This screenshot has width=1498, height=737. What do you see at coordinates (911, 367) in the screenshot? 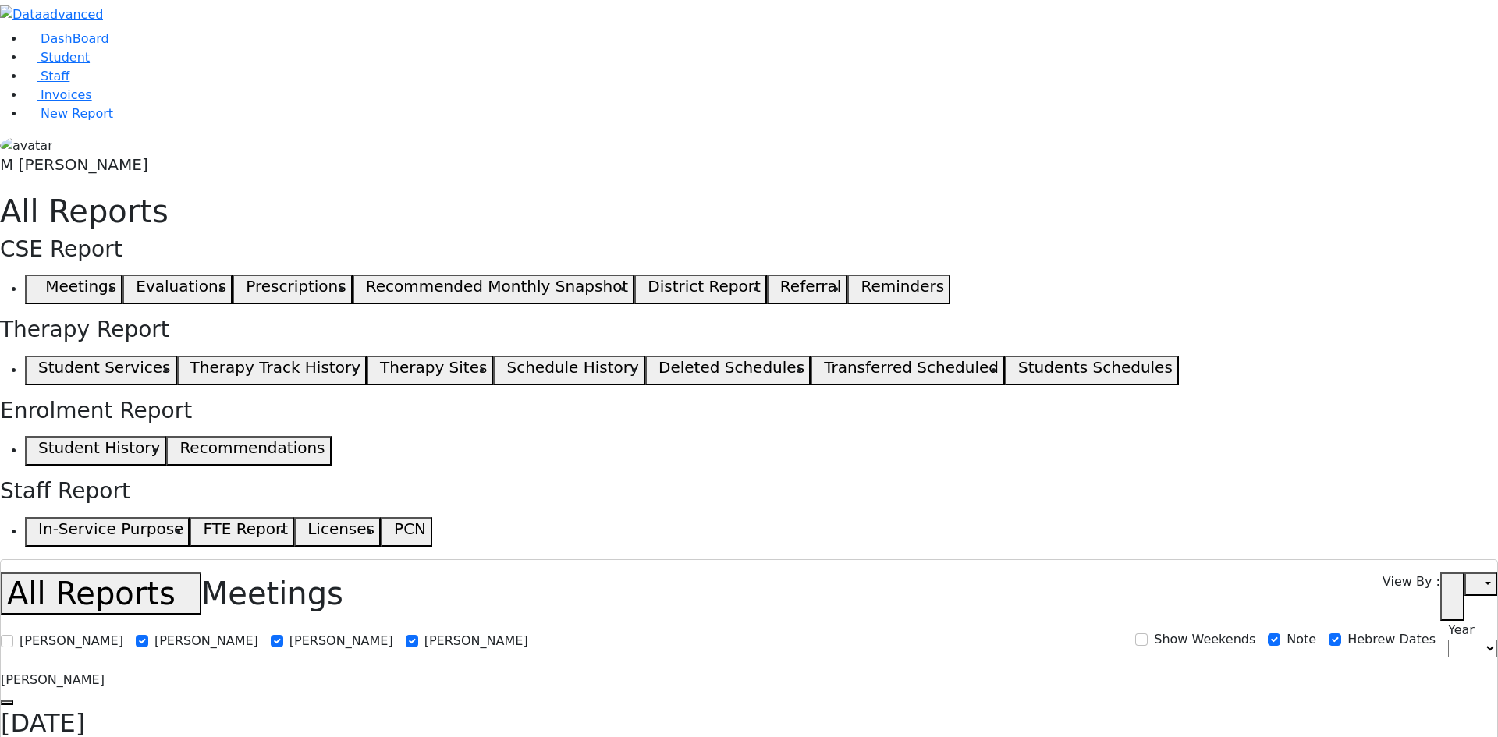
I see `h5: Transferred Scheduled` at bounding box center [911, 367].